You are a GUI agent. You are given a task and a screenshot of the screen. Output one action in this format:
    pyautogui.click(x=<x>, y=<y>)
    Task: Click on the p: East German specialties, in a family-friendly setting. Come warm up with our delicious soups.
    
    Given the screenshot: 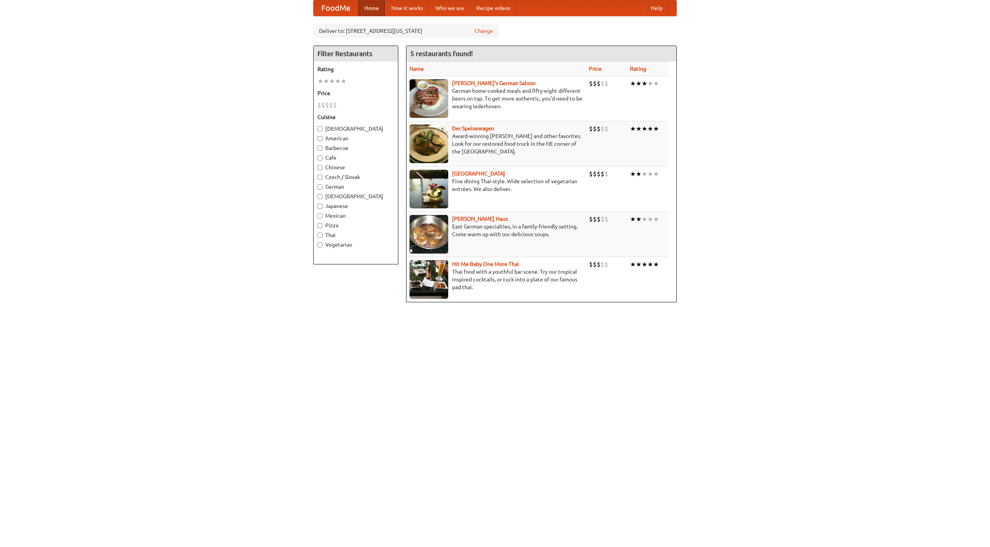 What is the action you would take?
    pyautogui.click(x=496, y=230)
    